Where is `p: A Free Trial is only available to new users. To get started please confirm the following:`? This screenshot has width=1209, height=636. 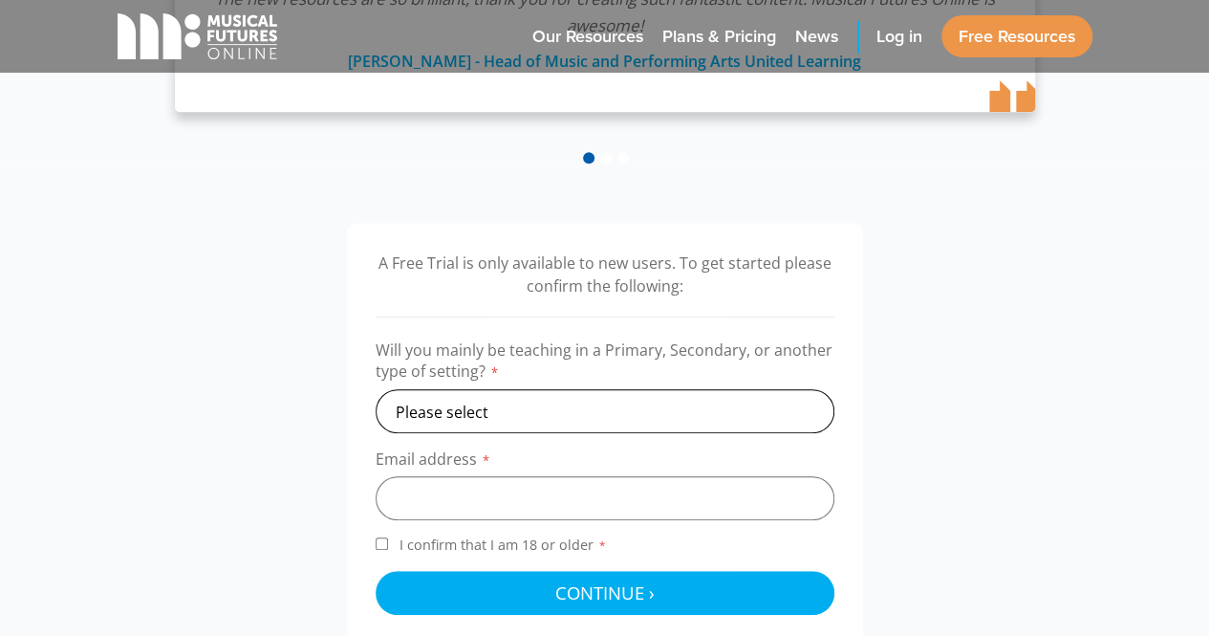 p: A Free Trial is only available to new users. To get started please confirm the following: is located at coordinates (605, 274).